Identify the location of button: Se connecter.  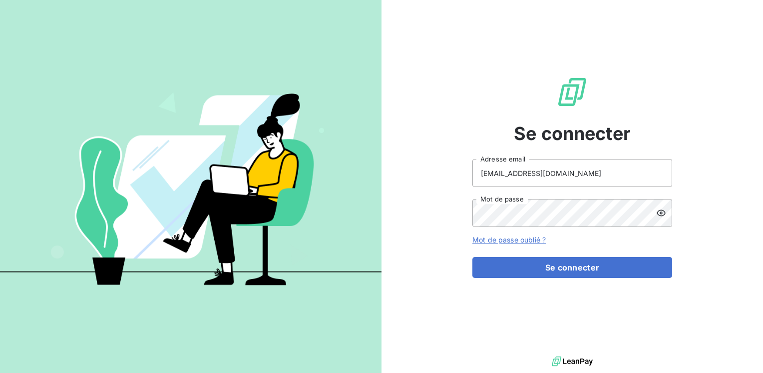
(572, 267).